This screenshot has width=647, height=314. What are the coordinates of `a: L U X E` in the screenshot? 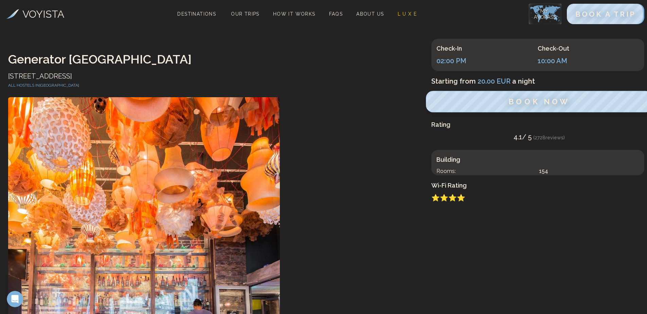 It's located at (407, 14).